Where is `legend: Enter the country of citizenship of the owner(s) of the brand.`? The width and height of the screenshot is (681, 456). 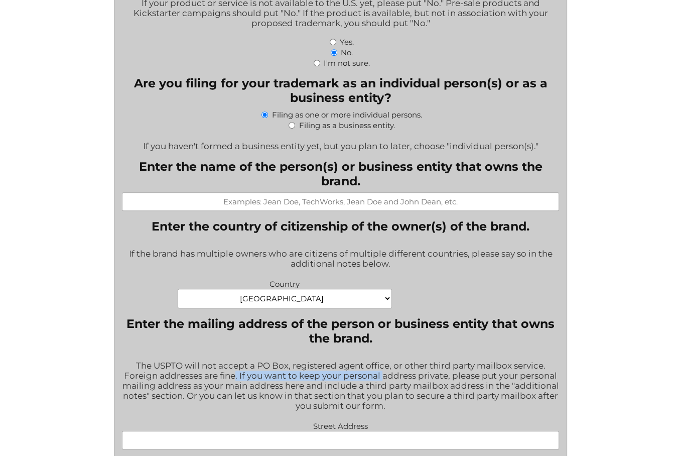
legend: Enter the country of citizenship of the owner(s) of the brand. is located at coordinates (340, 226).